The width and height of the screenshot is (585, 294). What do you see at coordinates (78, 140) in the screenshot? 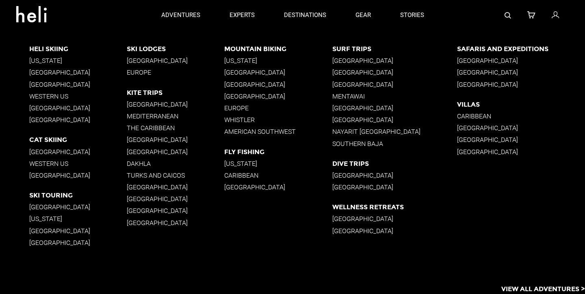
I see `p: Cat Skiing` at bounding box center [78, 140].